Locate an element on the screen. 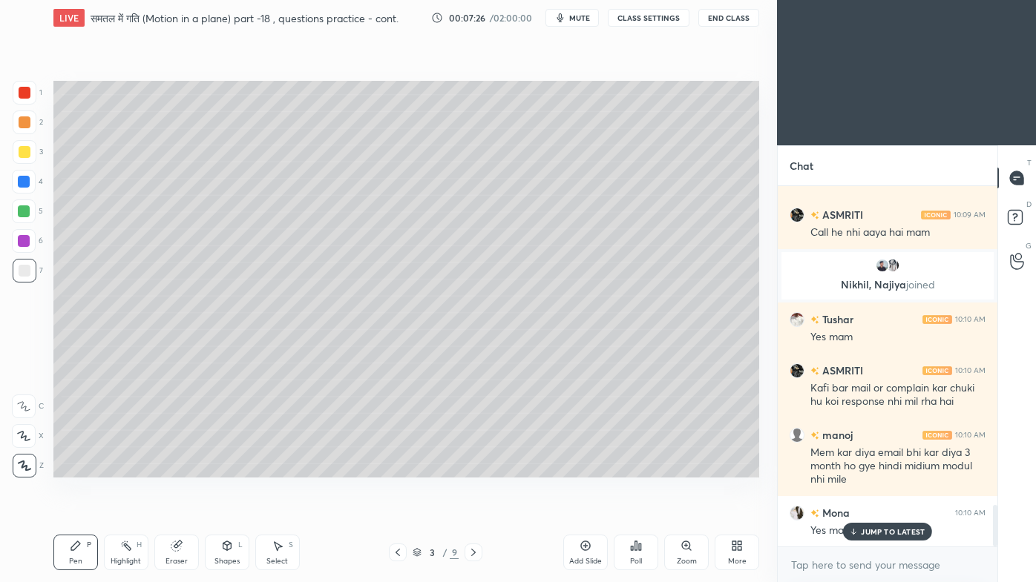  div: 7 is located at coordinates (27, 271).